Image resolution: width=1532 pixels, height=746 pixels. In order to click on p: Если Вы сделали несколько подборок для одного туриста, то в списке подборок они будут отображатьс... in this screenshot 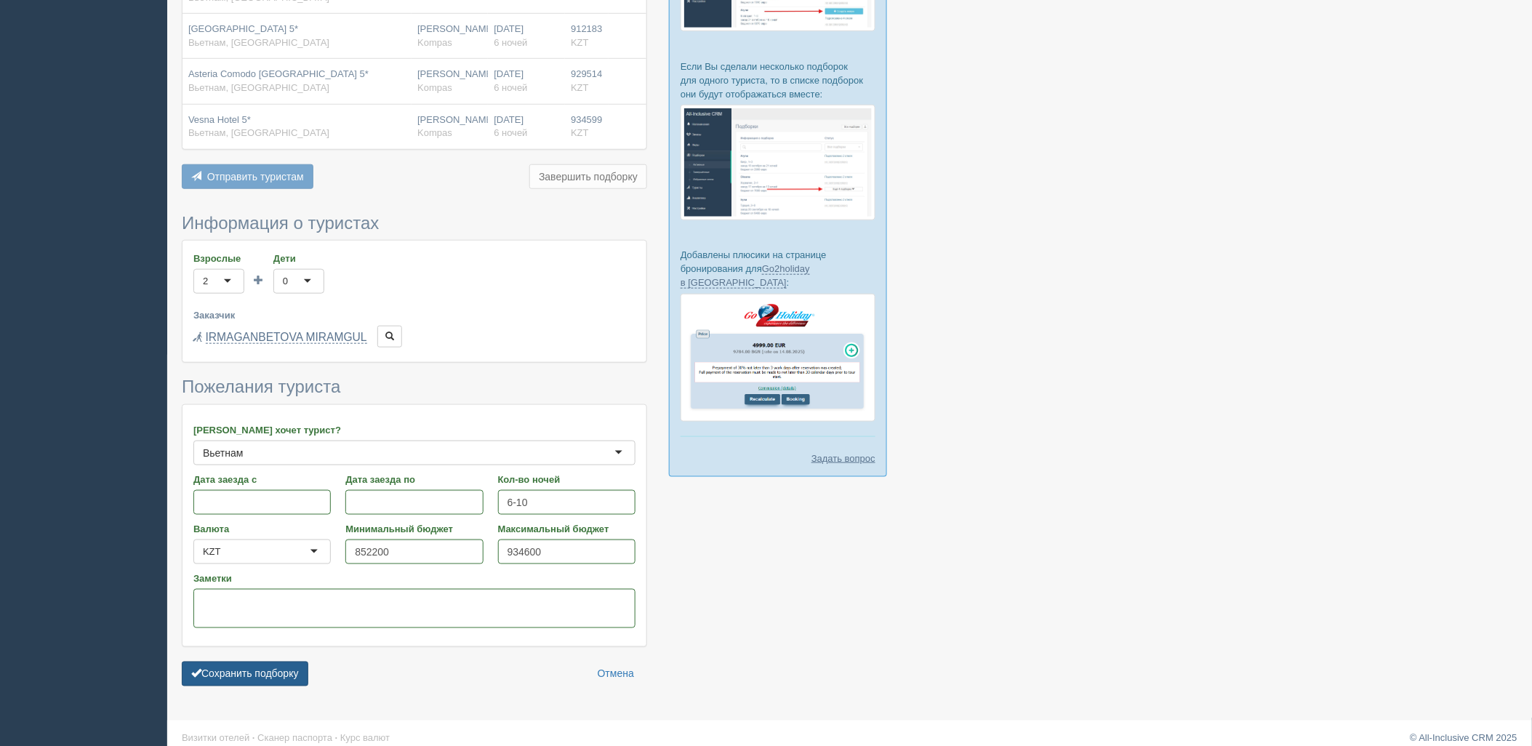, I will do `click(778, 80)`.